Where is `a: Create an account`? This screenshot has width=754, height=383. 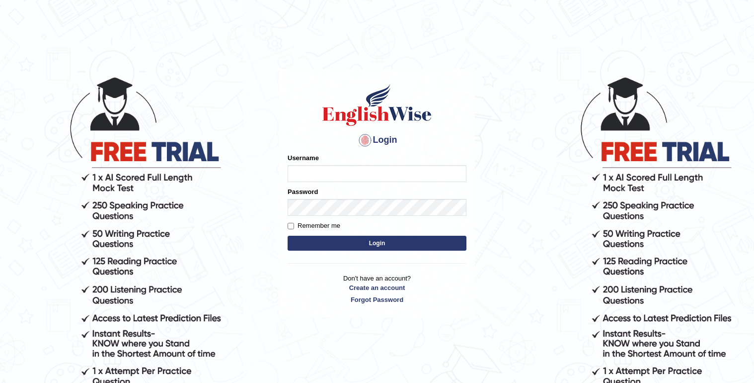
a: Create an account is located at coordinates (377, 287).